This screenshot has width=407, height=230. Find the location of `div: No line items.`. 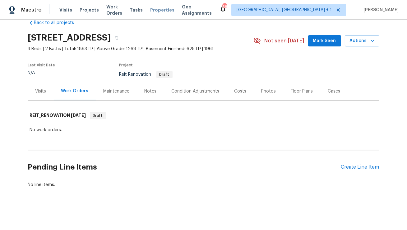

div: No line items. is located at coordinates (204, 184).